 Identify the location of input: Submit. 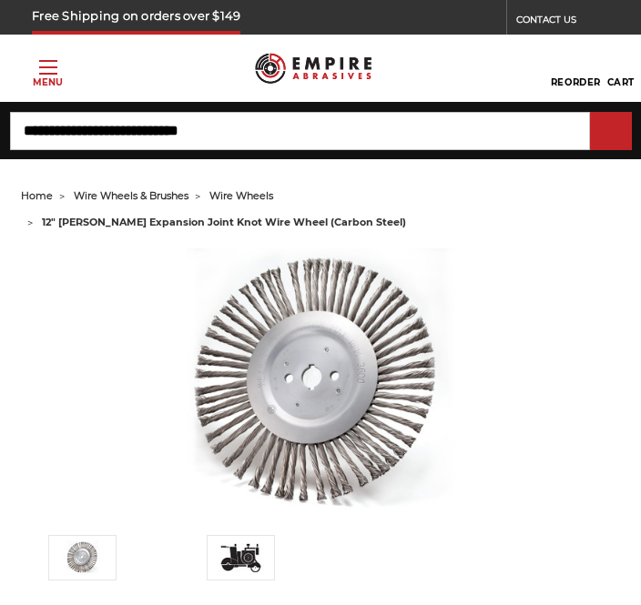
(611, 132).